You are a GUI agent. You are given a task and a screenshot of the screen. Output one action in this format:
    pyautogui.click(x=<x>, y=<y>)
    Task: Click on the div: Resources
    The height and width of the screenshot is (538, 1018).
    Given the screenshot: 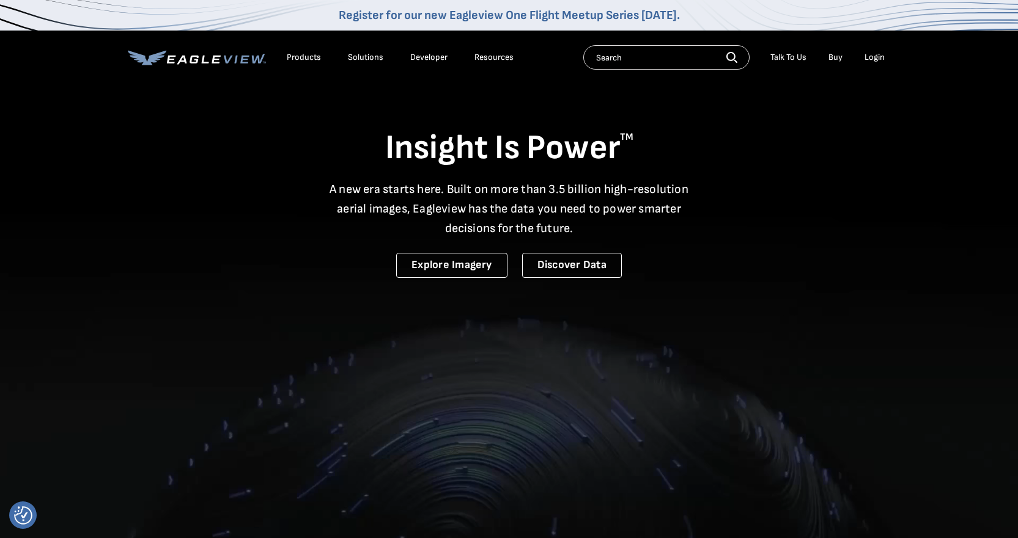 What is the action you would take?
    pyautogui.click(x=494, y=57)
    